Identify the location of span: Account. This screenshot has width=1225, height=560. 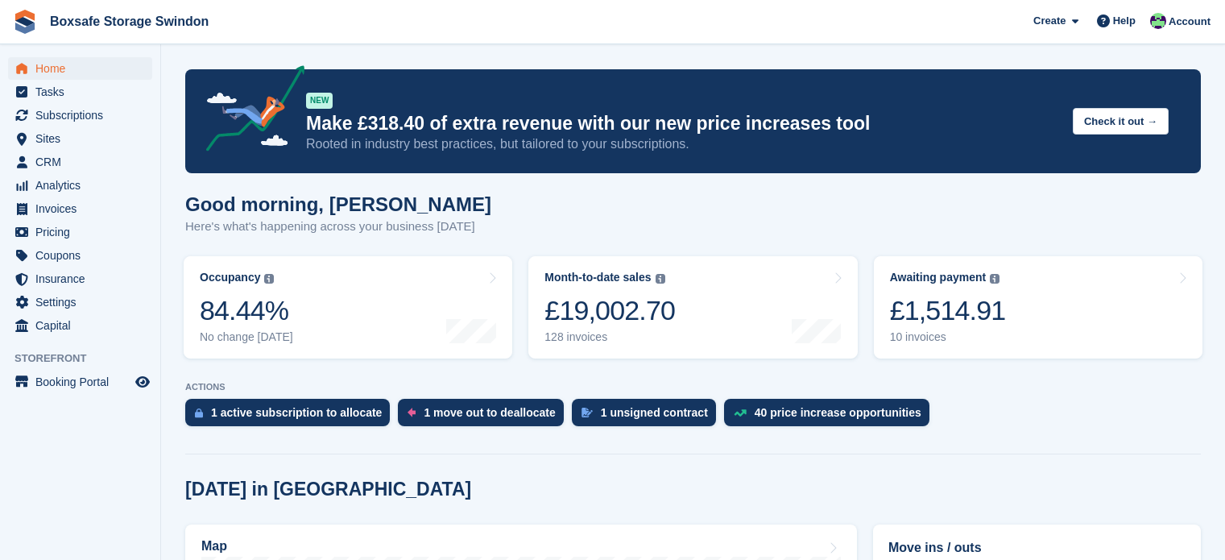
(1190, 22).